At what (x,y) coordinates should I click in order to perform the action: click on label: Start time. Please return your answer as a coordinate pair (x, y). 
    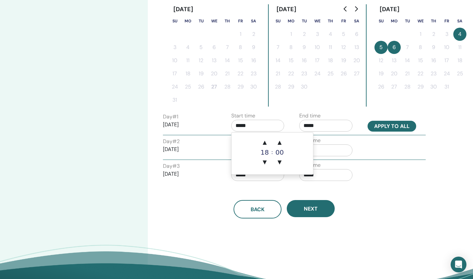
    Looking at the image, I should click on (243, 116).